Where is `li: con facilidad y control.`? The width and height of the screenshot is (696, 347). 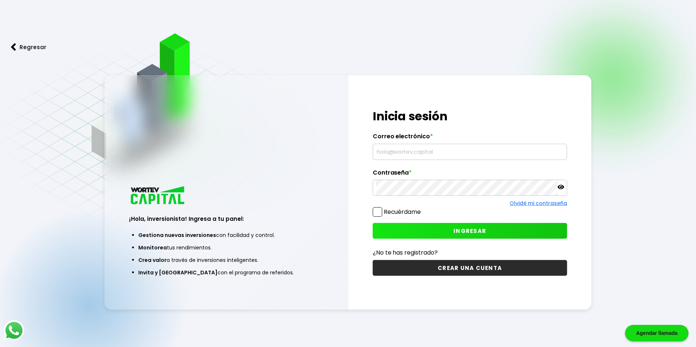
li: con facilidad y control. is located at coordinates (226, 235).